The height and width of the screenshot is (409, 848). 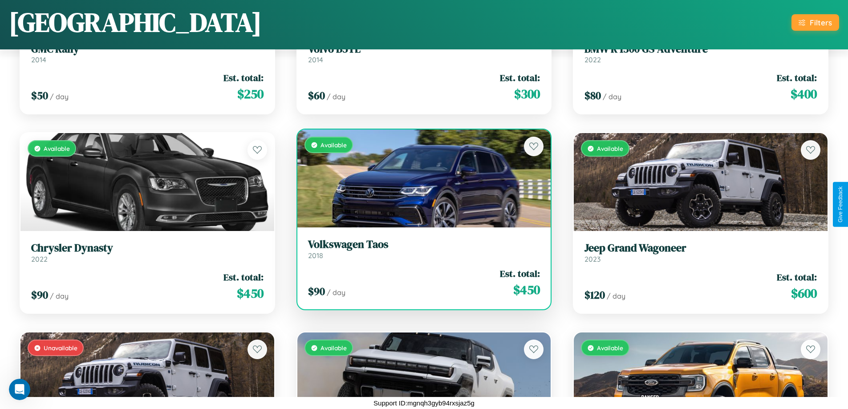 I want to click on span: $ 120, so click(x=595, y=295).